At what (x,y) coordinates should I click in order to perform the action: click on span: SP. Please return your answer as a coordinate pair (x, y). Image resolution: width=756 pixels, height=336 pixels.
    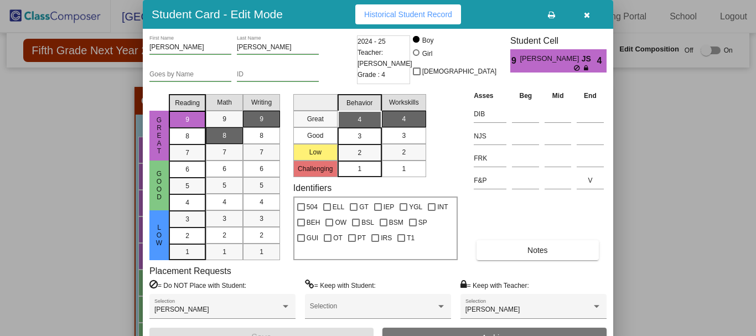
    Looking at the image, I should click on (423, 223).